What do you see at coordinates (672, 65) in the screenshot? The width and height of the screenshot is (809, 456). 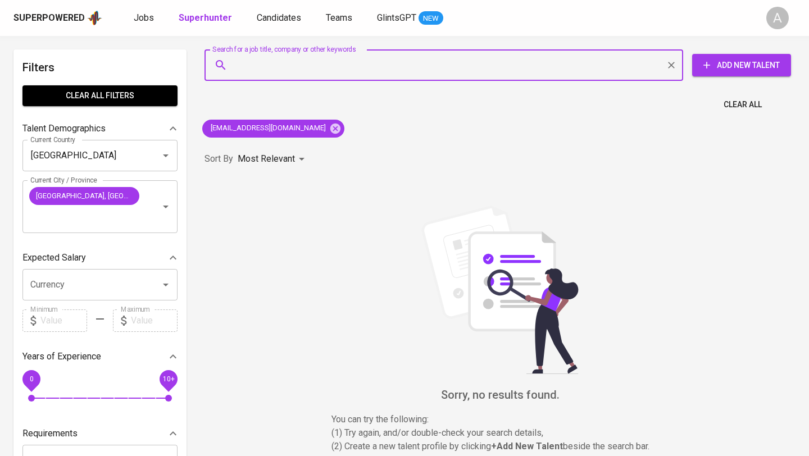 I see `button: Clear` at bounding box center [672, 65].